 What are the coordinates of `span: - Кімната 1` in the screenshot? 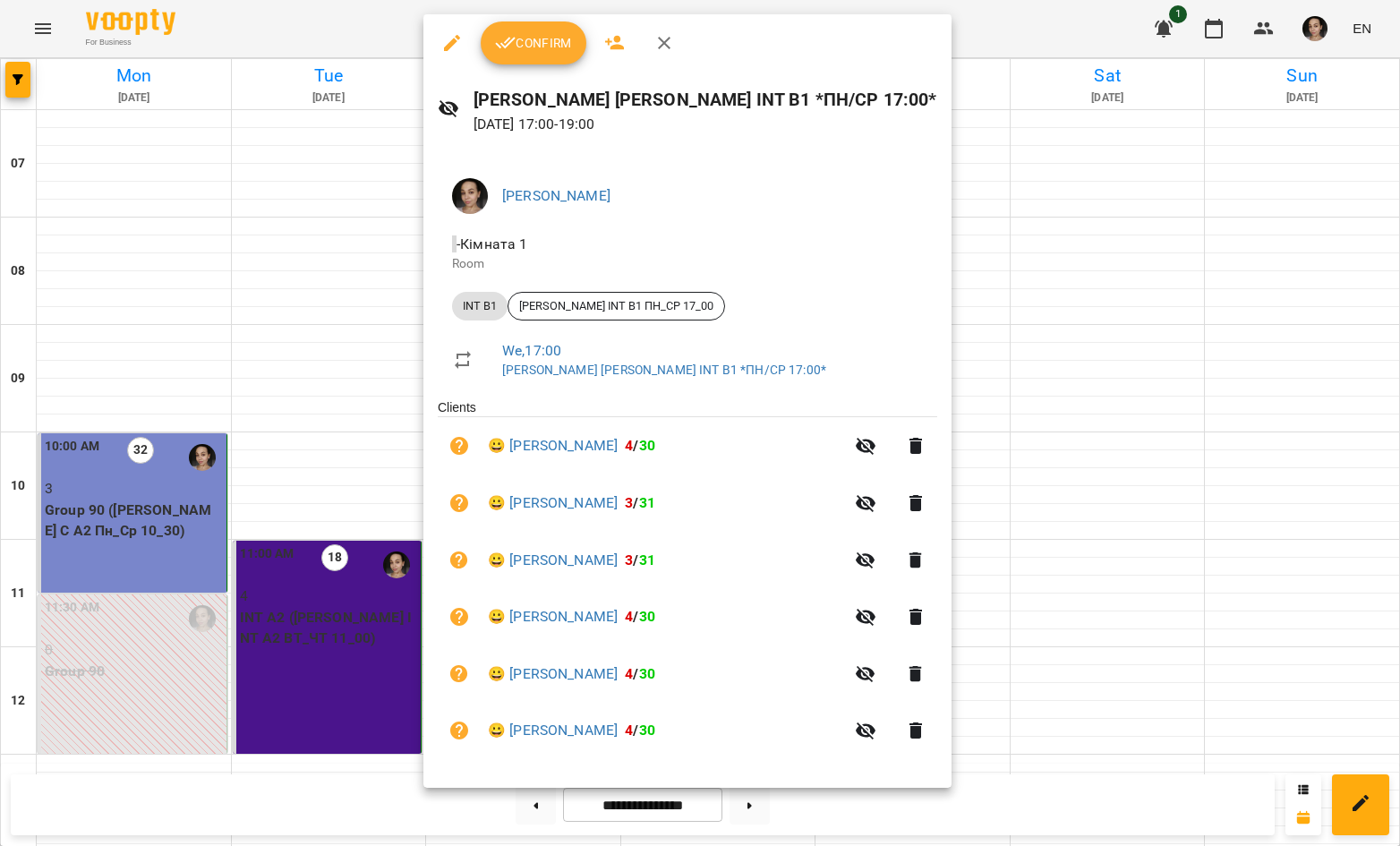 It's located at (491, 244).